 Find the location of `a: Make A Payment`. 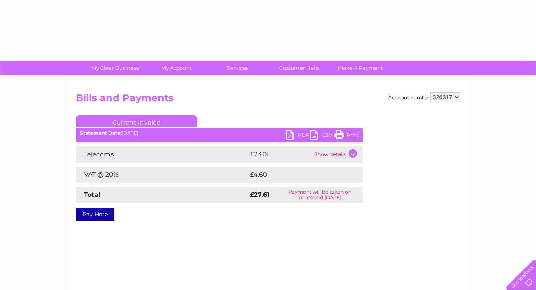

a: Make A Payment is located at coordinates (360, 68).